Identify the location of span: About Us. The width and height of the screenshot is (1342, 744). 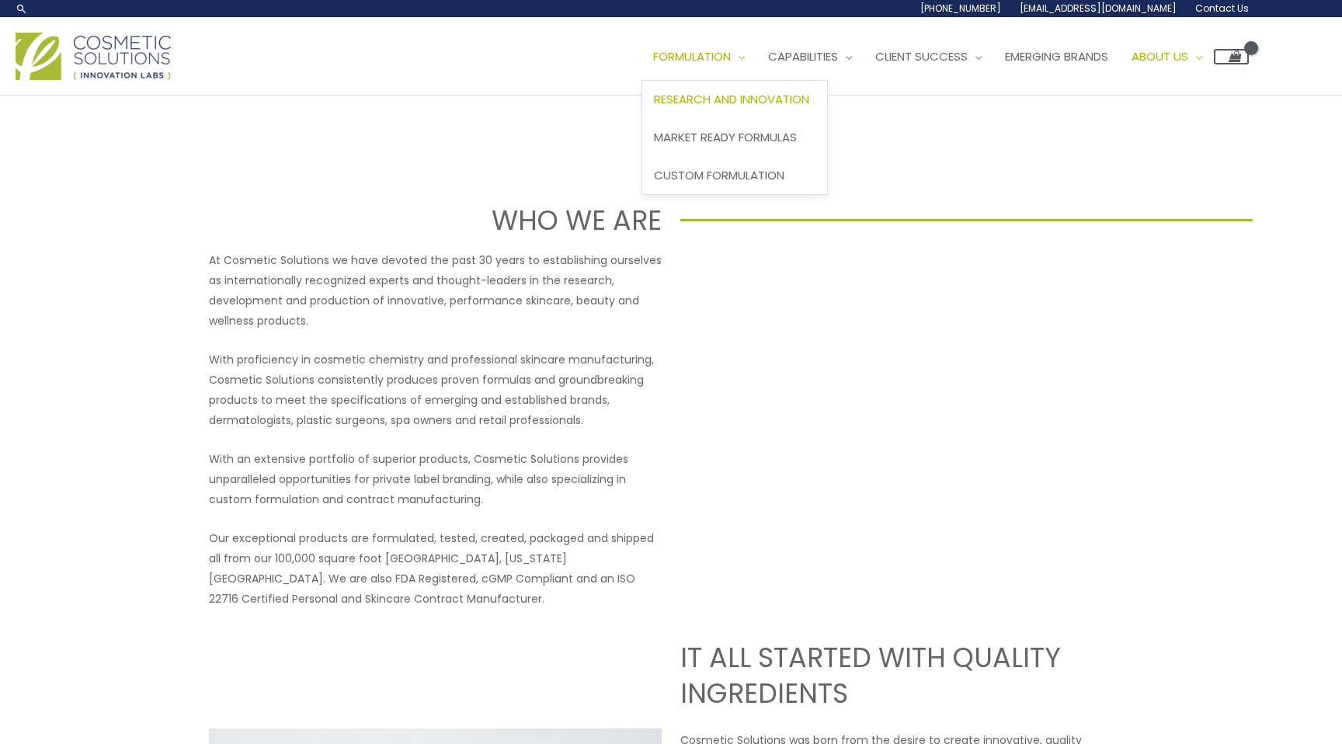
(1159, 56).